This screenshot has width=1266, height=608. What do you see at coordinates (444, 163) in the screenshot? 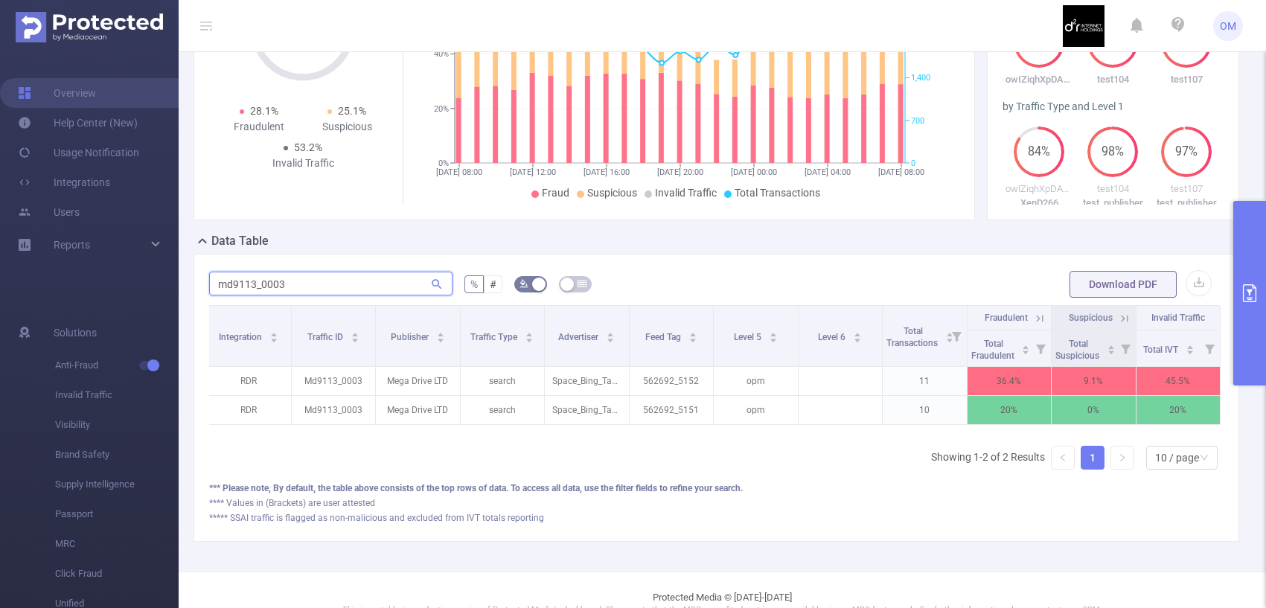
I see `tspan: 0%` at bounding box center [444, 163].